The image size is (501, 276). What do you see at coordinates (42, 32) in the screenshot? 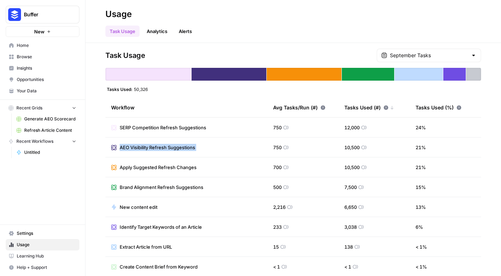
I see `button: New` at bounding box center [42, 32].